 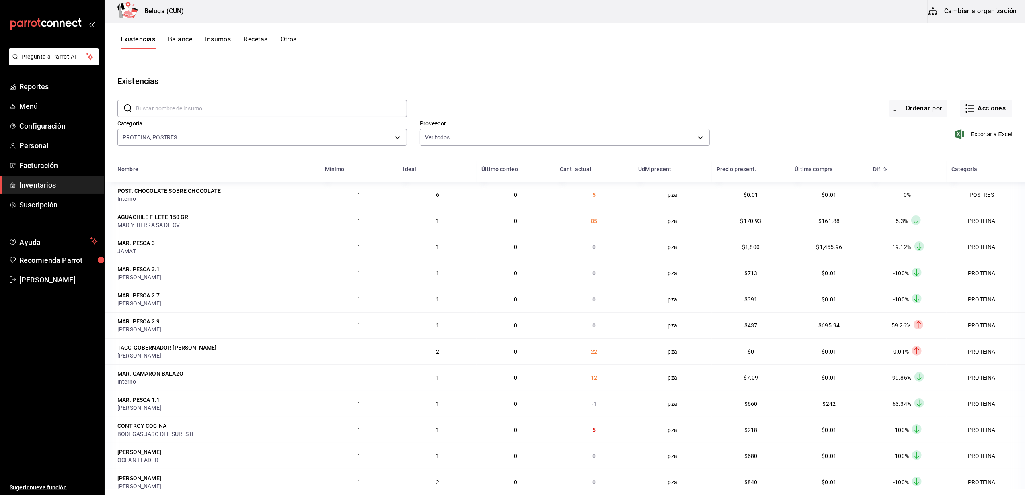 What do you see at coordinates (410, 169) in the screenshot?
I see `div: Ideal` at bounding box center [410, 169].